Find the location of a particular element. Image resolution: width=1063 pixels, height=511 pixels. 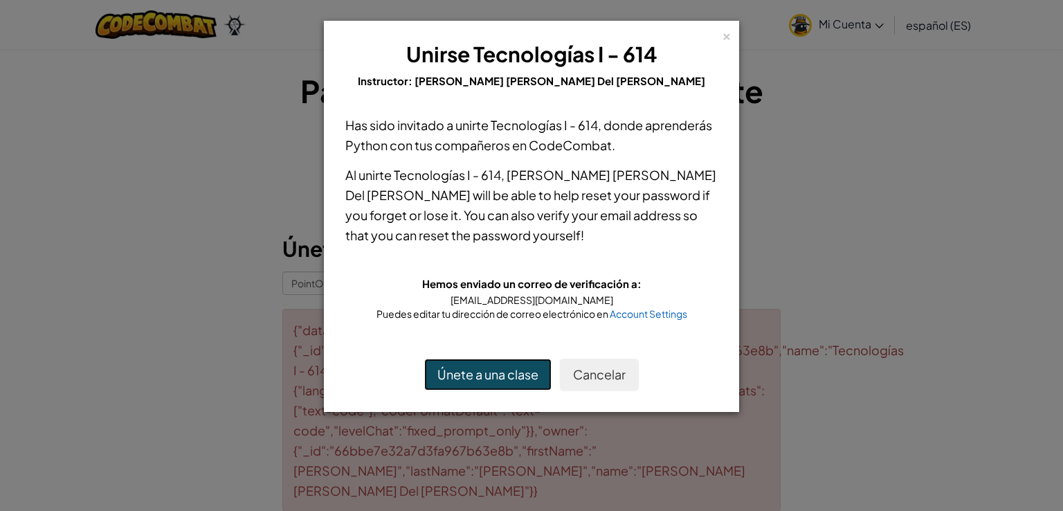

button: Cancelar is located at coordinates (599, 374).